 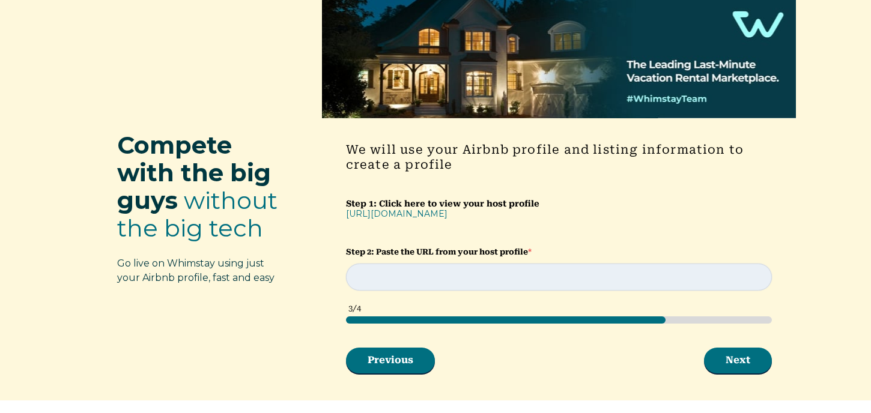 I want to click on span: Go live on Whimstay using just your Airbnb profile, fast and easy, so click(x=196, y=270).